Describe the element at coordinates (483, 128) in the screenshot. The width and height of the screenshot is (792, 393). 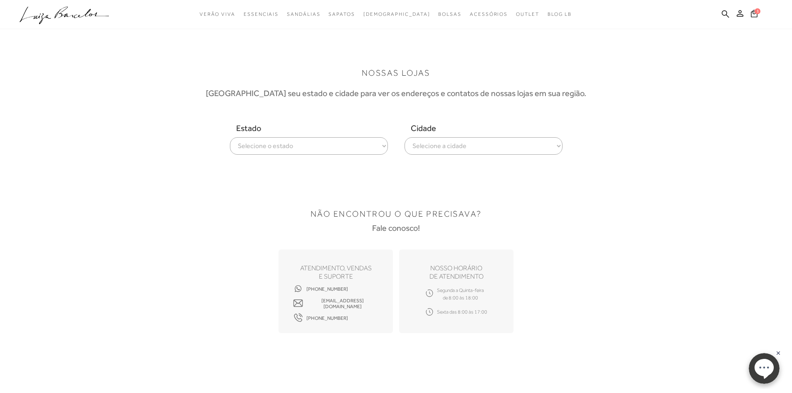
I see `span: Cidade` at that location.